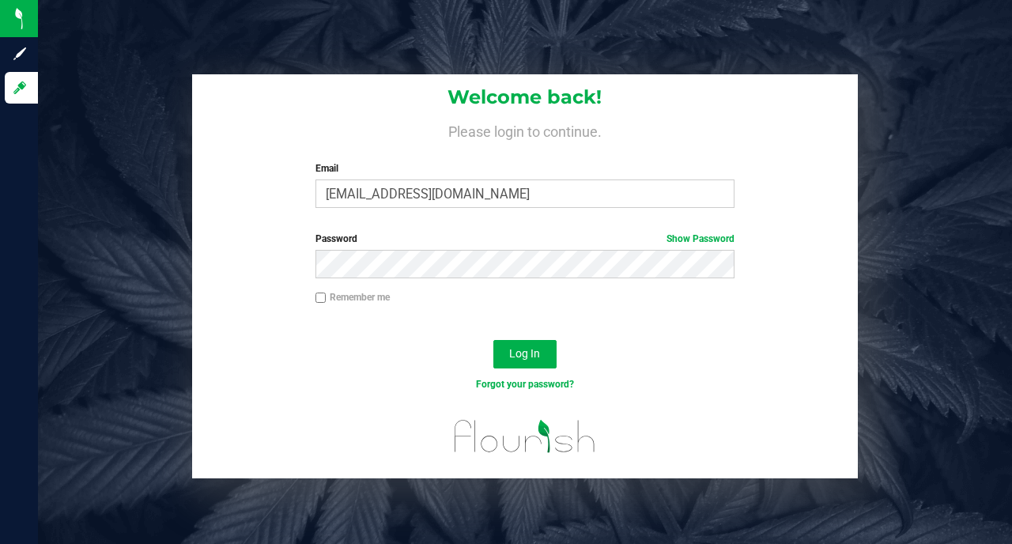  What do you see at coordinates (336, 239) in the screenshot?
I see `span: Password` at bounding box center [336, 239].